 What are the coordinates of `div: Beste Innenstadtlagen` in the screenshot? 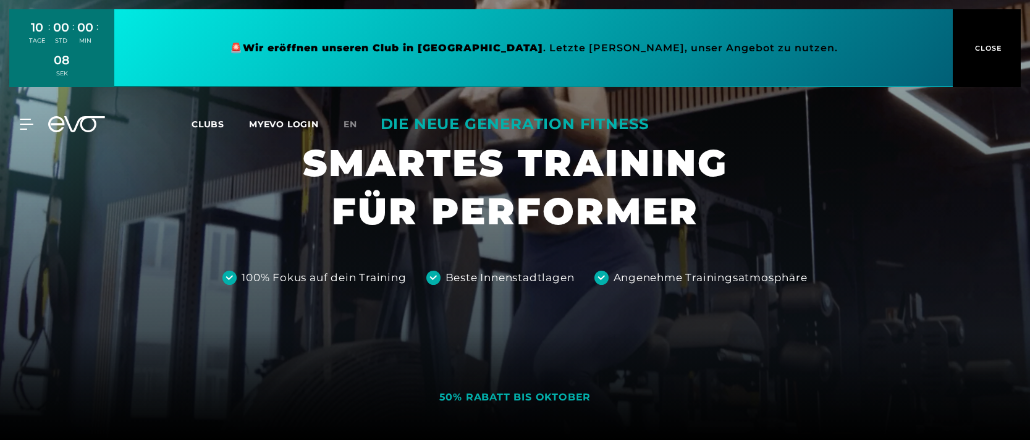 It's located at (510, 278).